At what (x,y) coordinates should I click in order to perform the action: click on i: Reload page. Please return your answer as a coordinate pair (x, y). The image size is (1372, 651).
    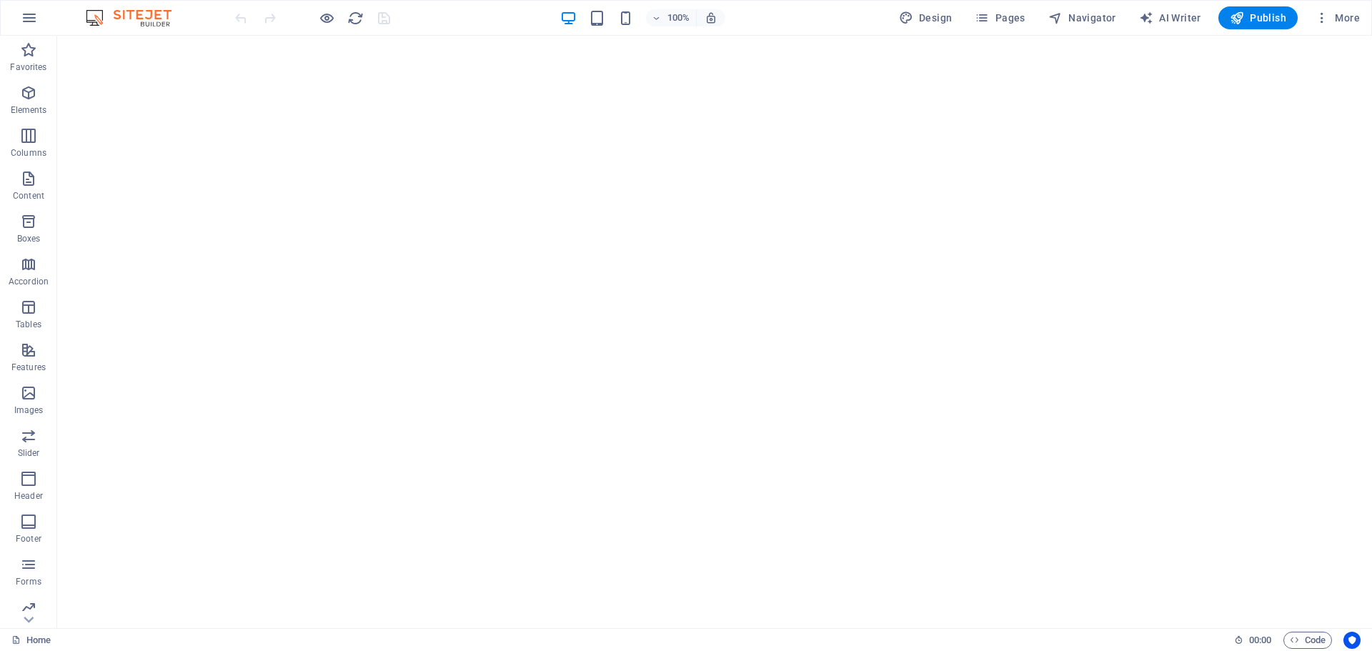
    Looking at the image, I should click on (355, 18).